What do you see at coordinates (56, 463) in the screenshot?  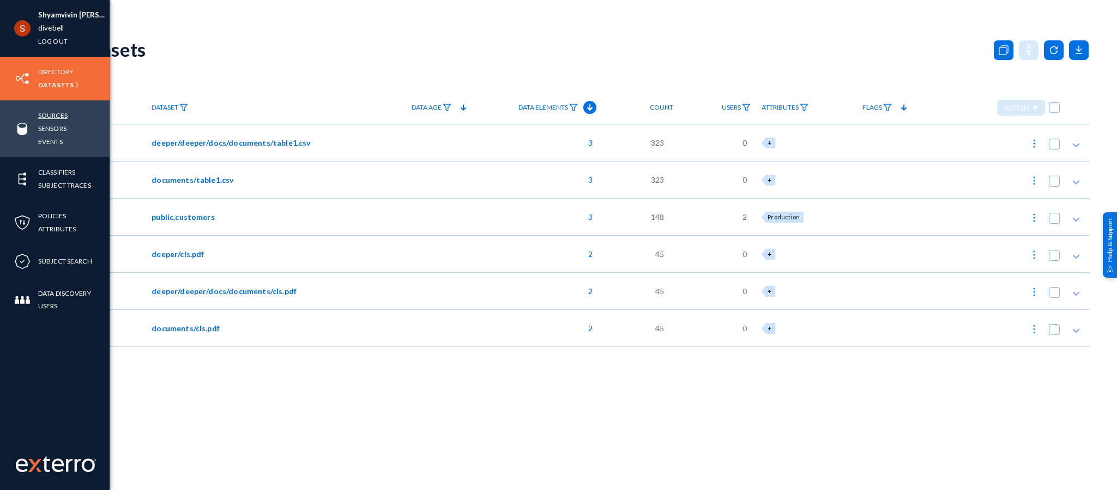 I see `img: exterro-work-mark.svg` at bounding box center [56, 463].